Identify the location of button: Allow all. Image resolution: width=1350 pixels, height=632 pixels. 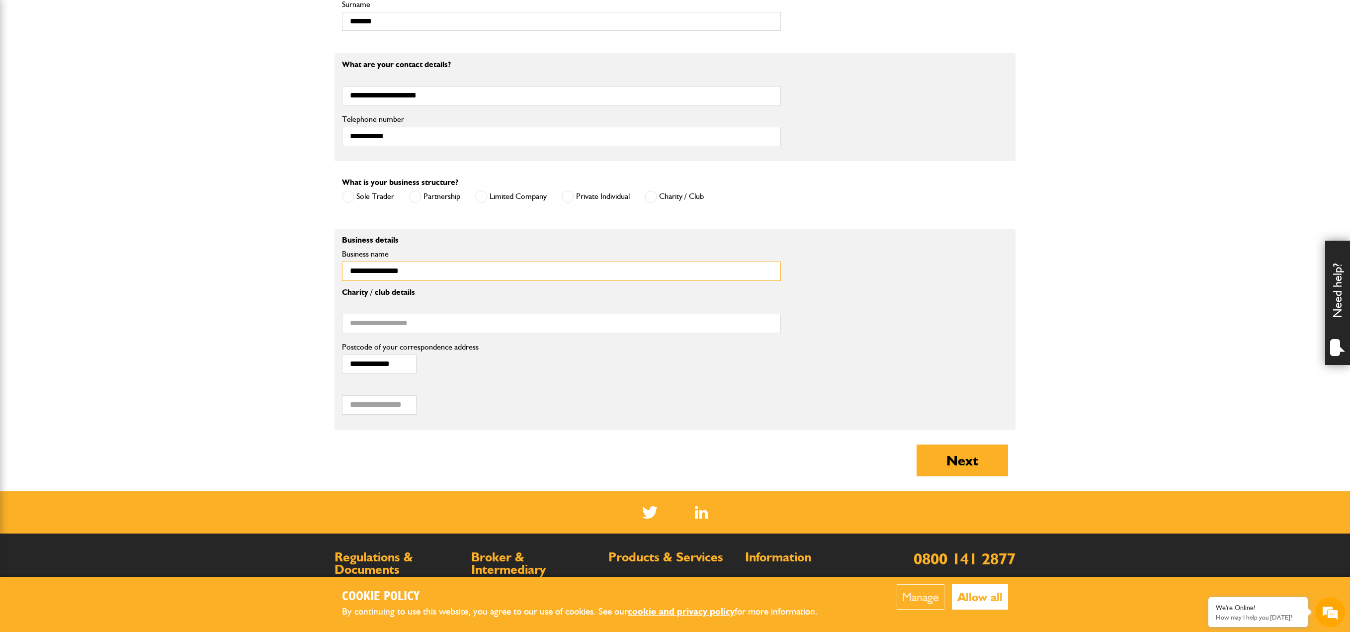
(979, 596).